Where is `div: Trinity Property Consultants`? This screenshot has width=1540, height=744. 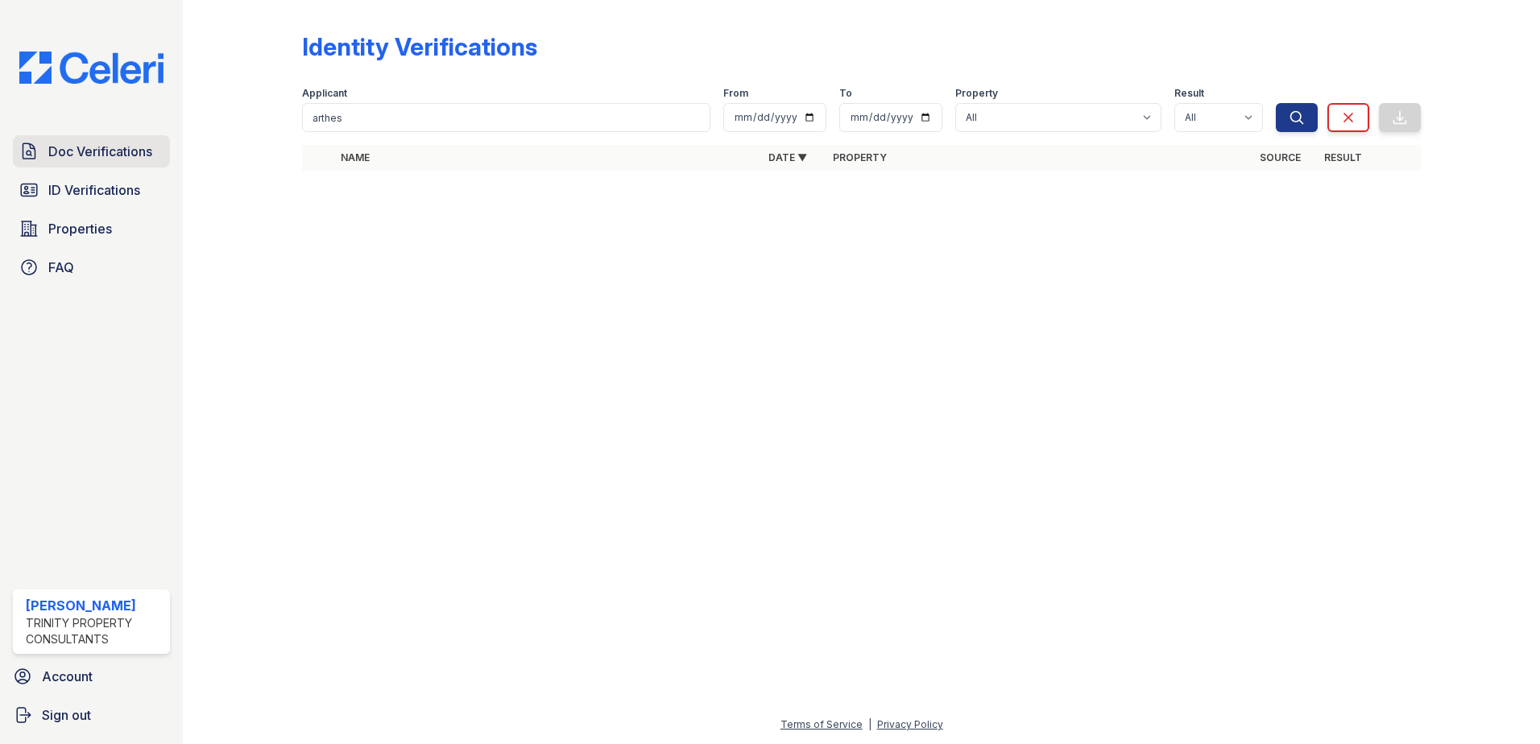 div: Trinity Property Consultants is located at coordinates (94, 631).